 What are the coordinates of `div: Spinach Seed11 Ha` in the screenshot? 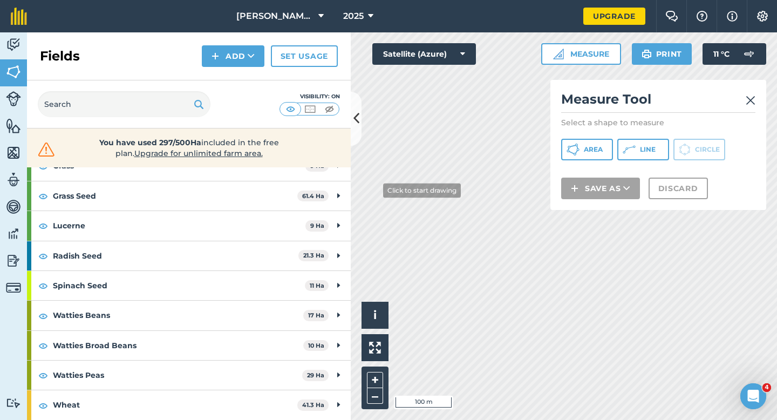 It's located at (189, 286).